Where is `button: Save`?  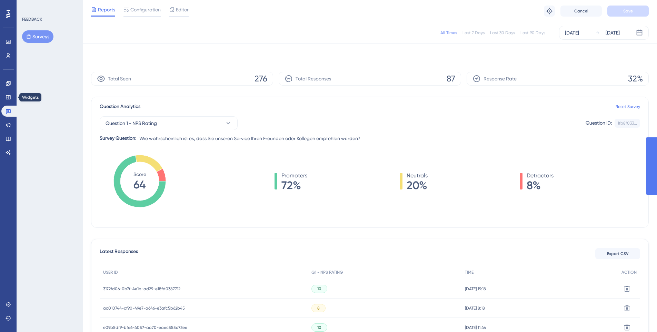
button: Save is located at coordinates (628, 11).